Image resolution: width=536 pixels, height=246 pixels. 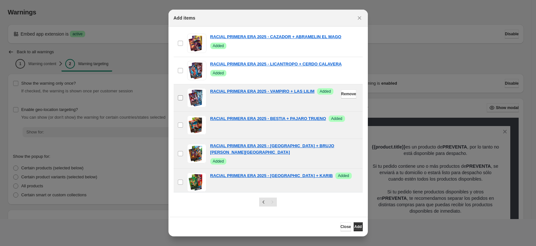 I want to click on p: RACIAL PRIMERA ERA 2025 - VAMPIRO + LAS LILIM, so click(x=262, y=92).